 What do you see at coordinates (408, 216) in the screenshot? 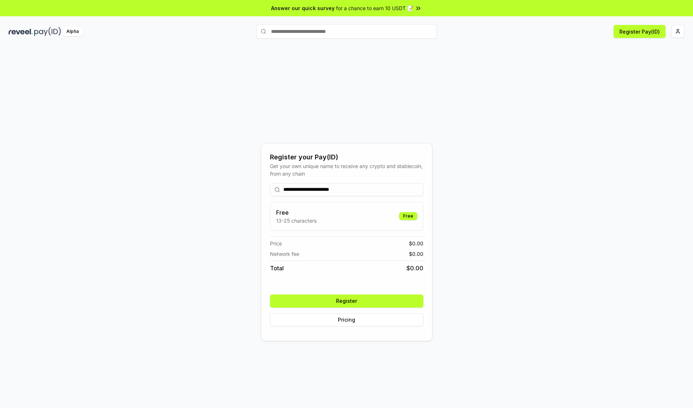
I see `div: Free` at bounding box center [408, 216].